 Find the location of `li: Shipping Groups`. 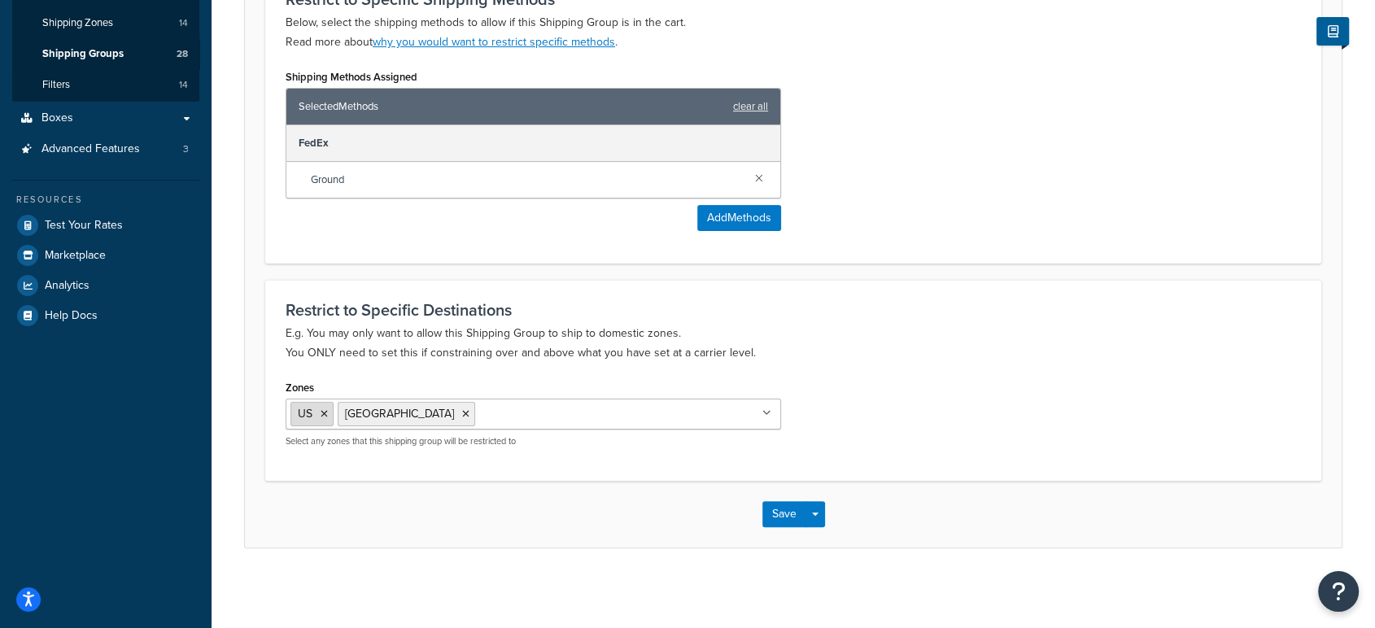

li: Shipping Groups is located at coordinates (106, 54).